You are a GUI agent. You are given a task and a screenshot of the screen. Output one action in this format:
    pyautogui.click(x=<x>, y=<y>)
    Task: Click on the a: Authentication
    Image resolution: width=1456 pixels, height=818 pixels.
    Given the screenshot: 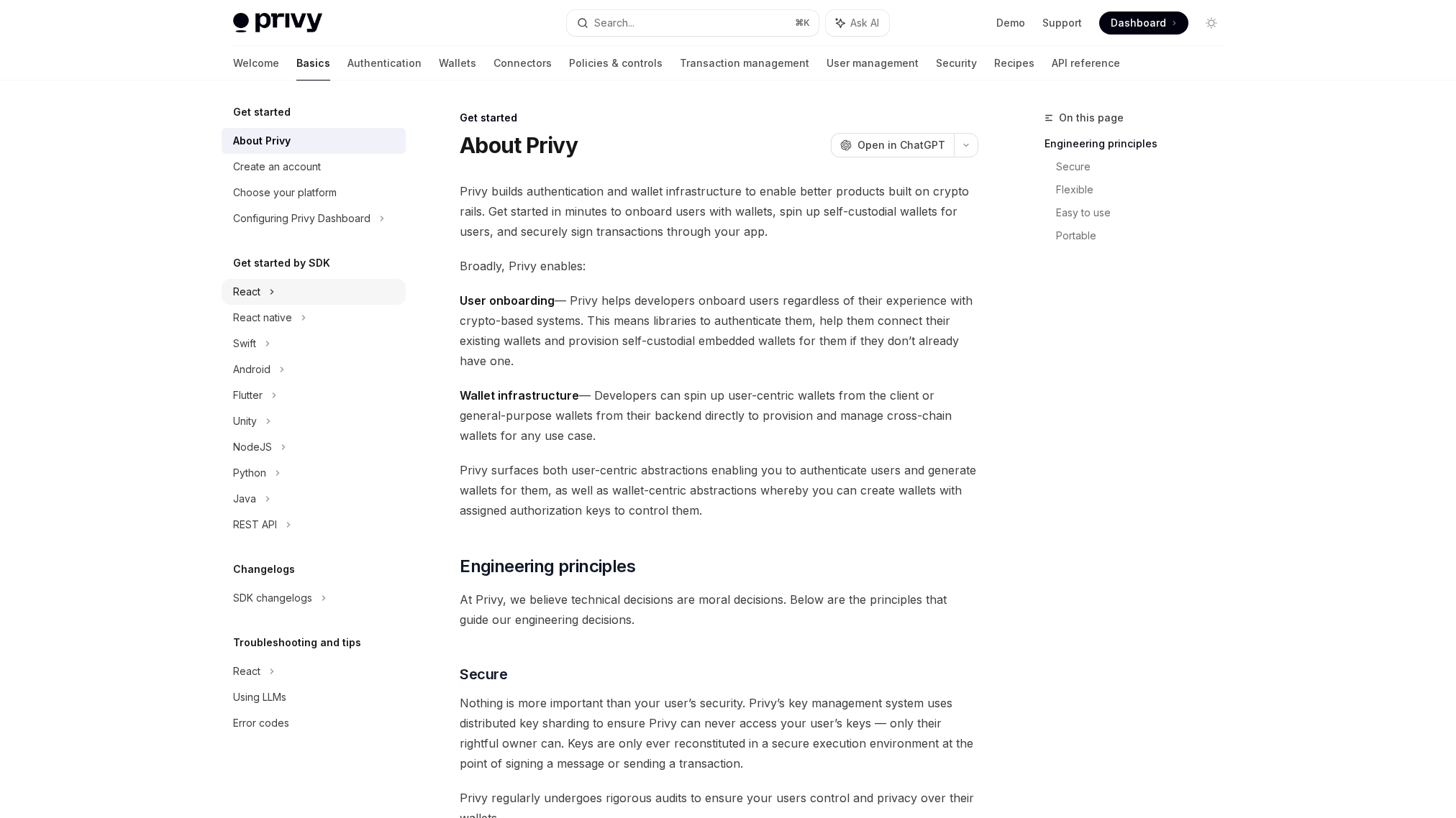 What is the action you would take?
    pyautogui.click(x=384, y=64)
    